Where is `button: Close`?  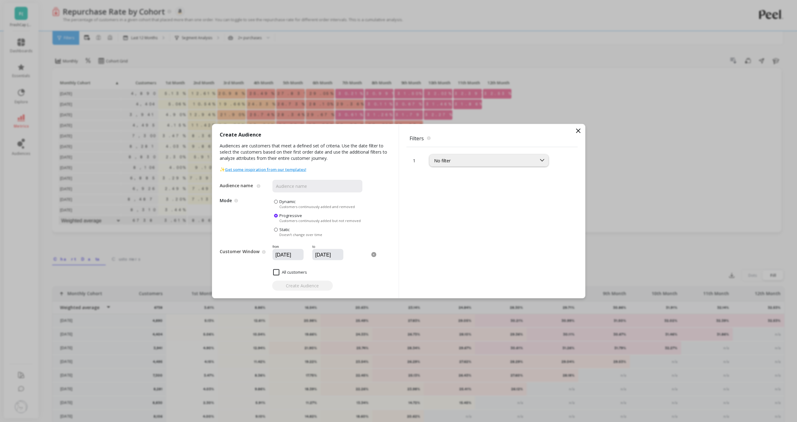
button: Close is located at coordinates (375, 254).